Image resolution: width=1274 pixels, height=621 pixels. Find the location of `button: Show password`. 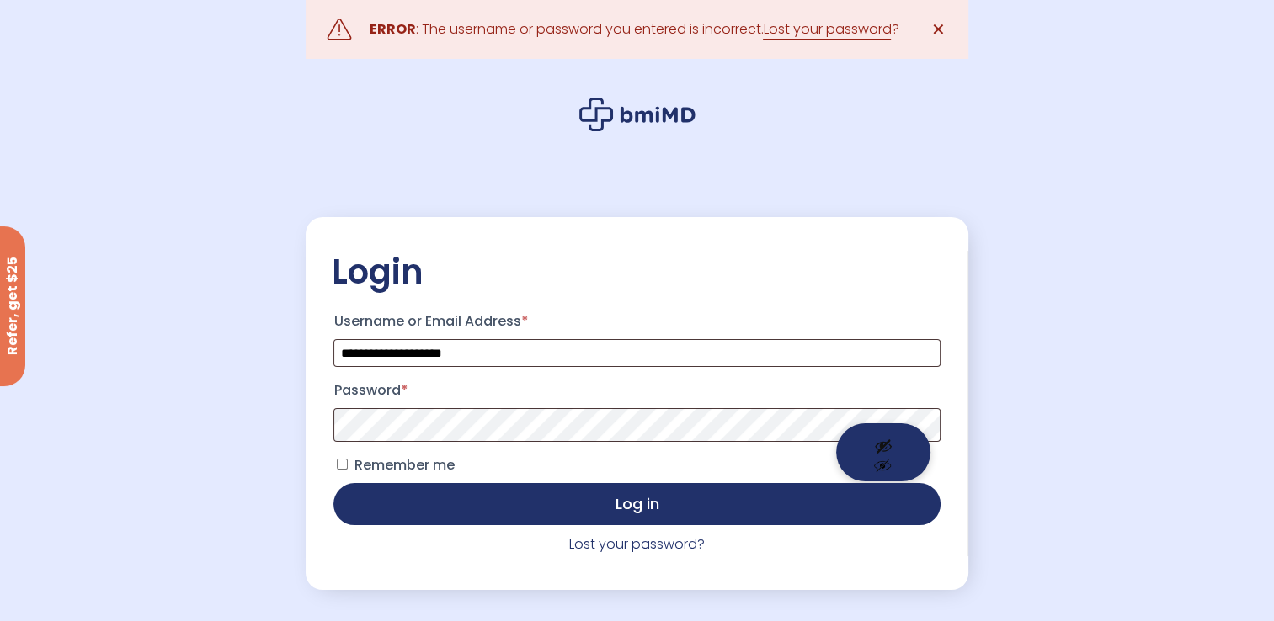

button: Show password is located at coordinates (883, 452).